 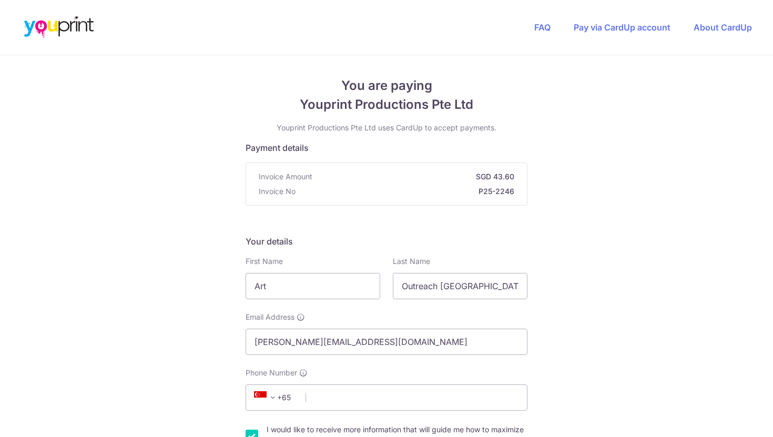 What do you see at coordinates (286, 177) in the screenshot?
I see `span: Invoice Amount` at bounding box center [286, 177].